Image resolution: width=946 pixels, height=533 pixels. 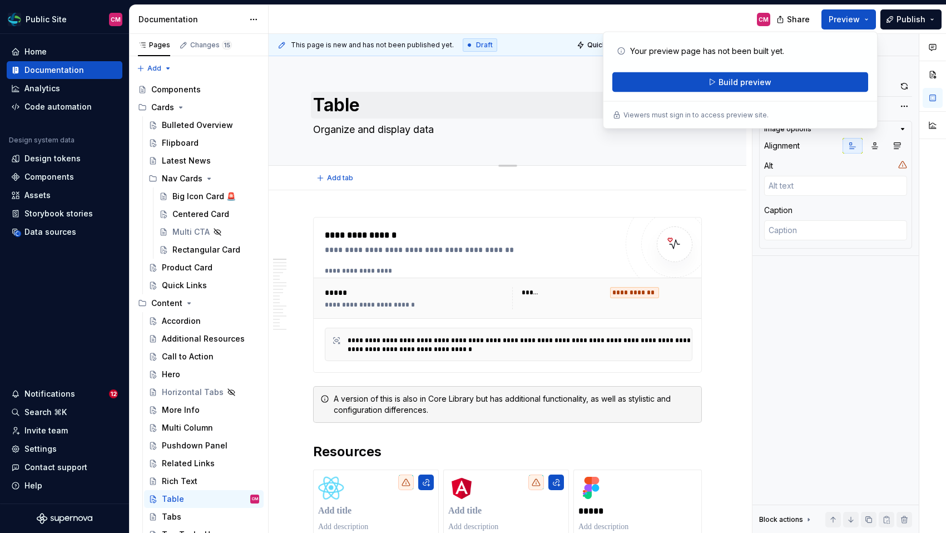 I want to click on a: Multi CTA, so click(x=209, y=232).